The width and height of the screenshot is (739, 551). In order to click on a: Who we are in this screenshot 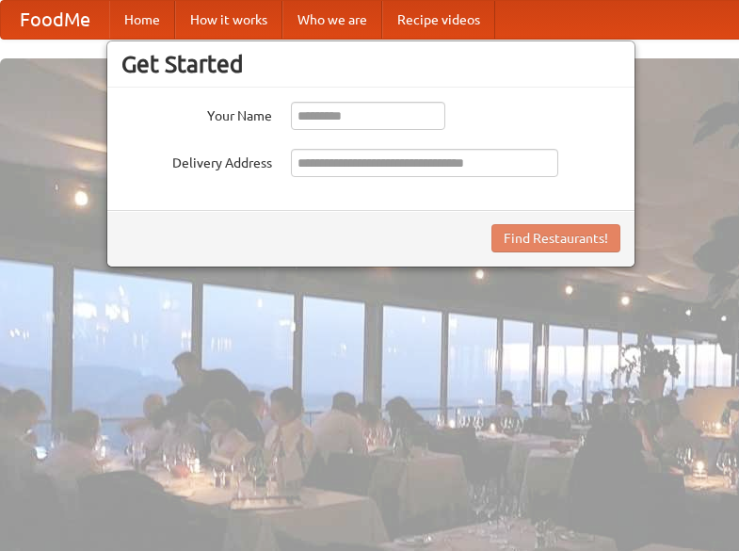, I will do `click(332, 20)`.